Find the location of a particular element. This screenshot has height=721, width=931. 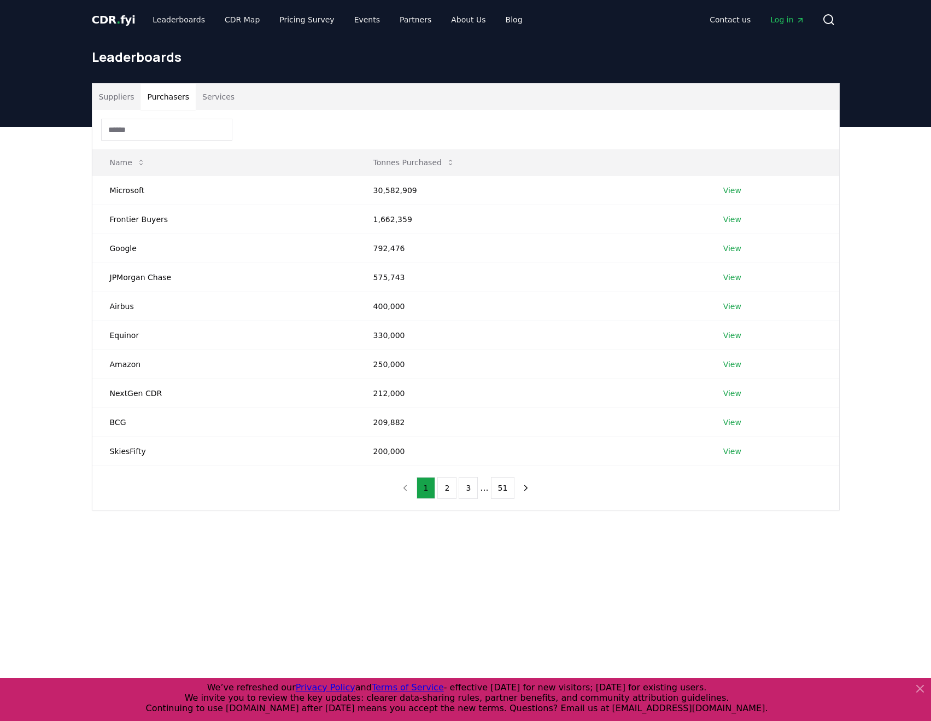

td: 330,000 is located at coordinates (531, 335).